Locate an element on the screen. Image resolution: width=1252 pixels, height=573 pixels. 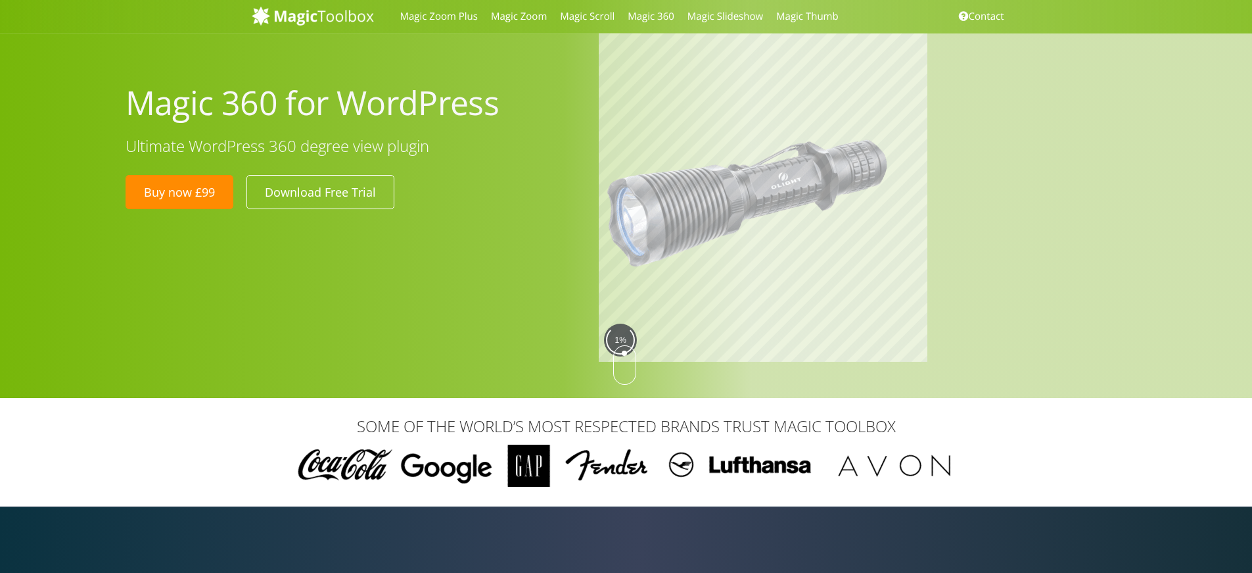
h3: Ultimate WordPress 360 degree view plugin is located at coordinates (352, 146).